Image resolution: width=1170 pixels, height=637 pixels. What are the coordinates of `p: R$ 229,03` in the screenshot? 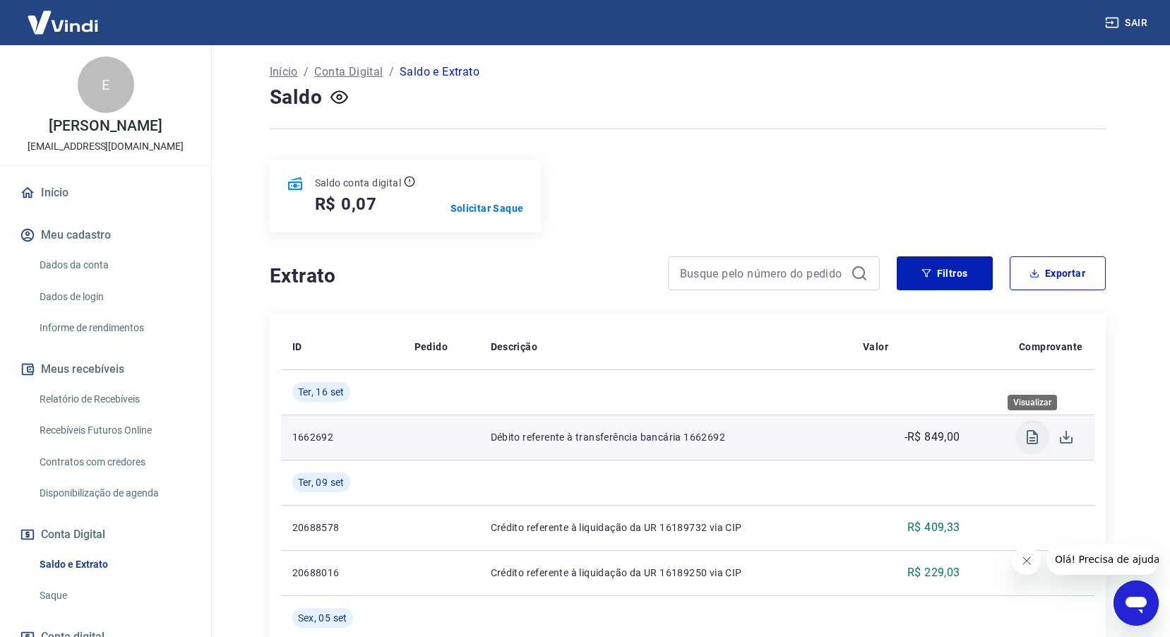 It's located at (933, 573).